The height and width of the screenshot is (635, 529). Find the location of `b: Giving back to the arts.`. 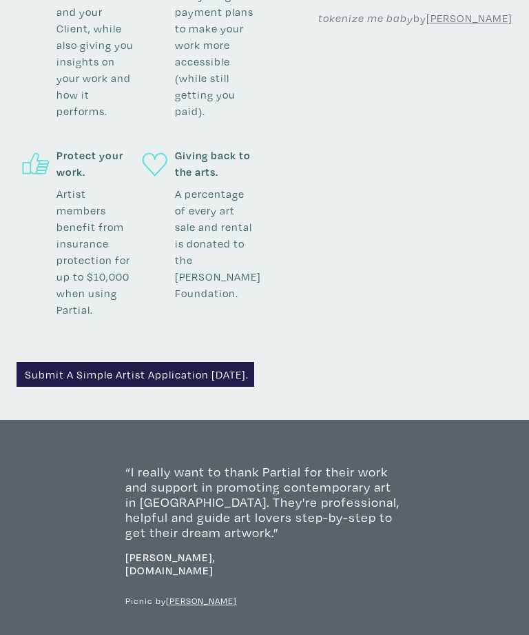

b: Giving back to the arts. is located at coordinates (214, 163).